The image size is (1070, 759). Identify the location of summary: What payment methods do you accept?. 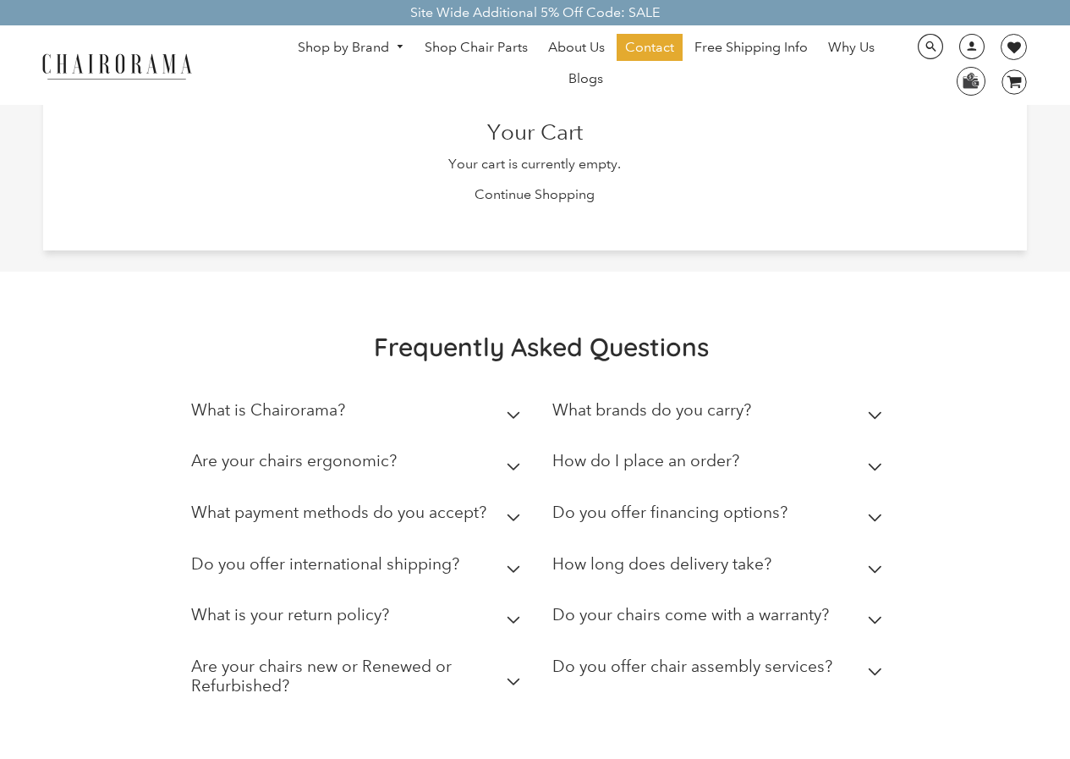
(359, 516).